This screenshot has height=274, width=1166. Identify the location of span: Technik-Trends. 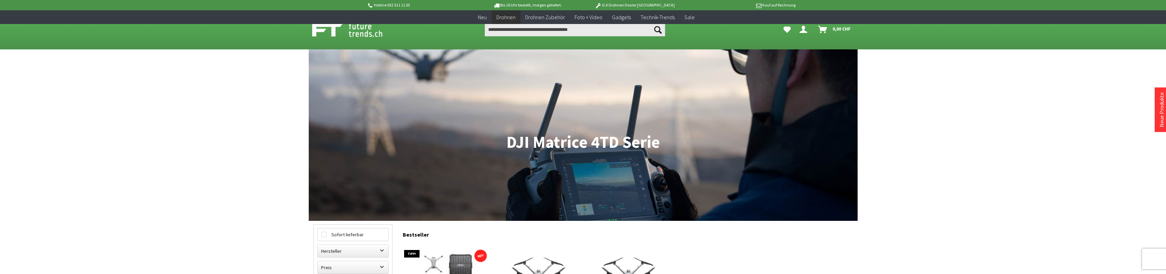
(658, 17).